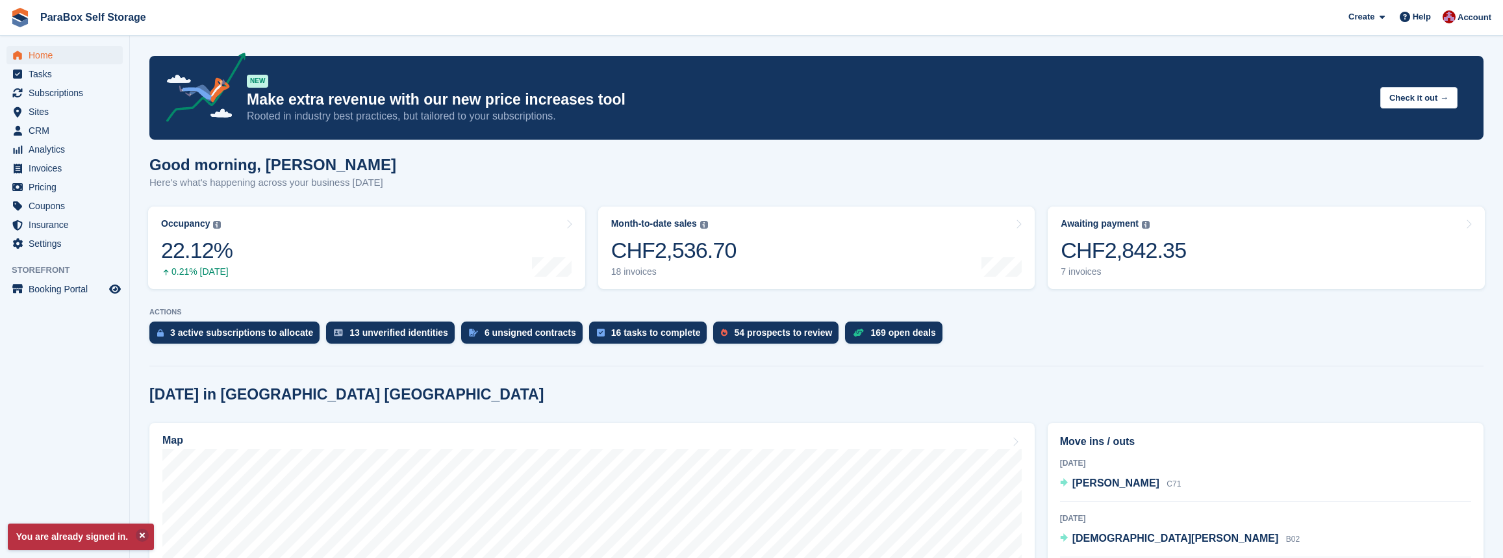 The image size is (1503, 558). Describe the element at coordinates (201, 90) in the screenshot. I see `img: price-adjustments-announcement-icon-8257ccfd72463d97f412b2fc003d46551f7dbcb40ab6d574587a9cd5c0d94...` at that location.